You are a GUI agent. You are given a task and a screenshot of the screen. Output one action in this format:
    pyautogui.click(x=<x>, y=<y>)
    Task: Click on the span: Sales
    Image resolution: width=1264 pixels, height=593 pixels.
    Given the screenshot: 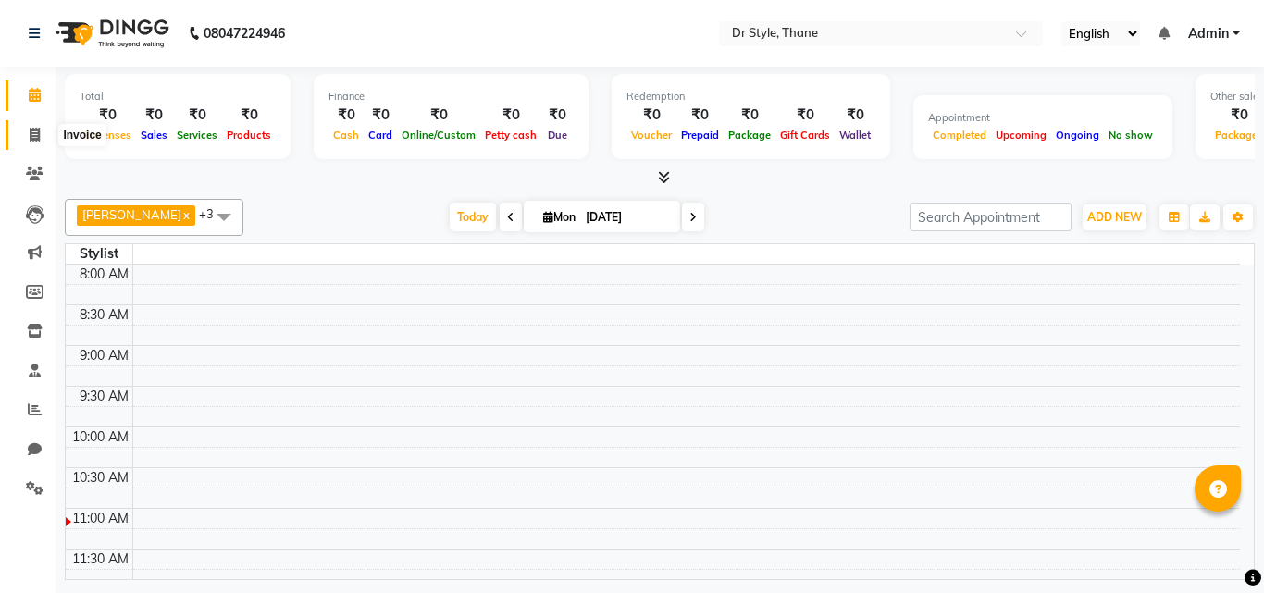 What is the action you would take?
    pyautogui.click(x=154, y=135)
    